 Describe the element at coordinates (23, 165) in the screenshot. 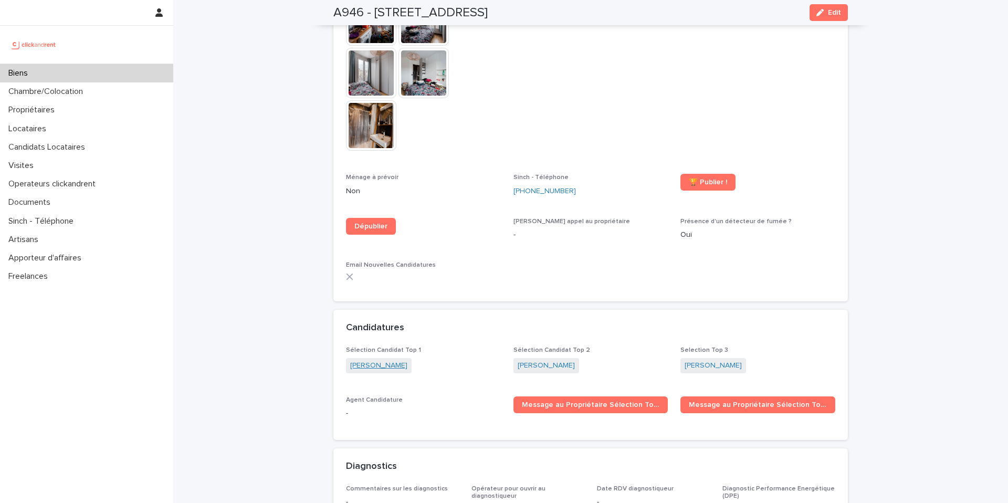

I see `p: Visites` at that location.